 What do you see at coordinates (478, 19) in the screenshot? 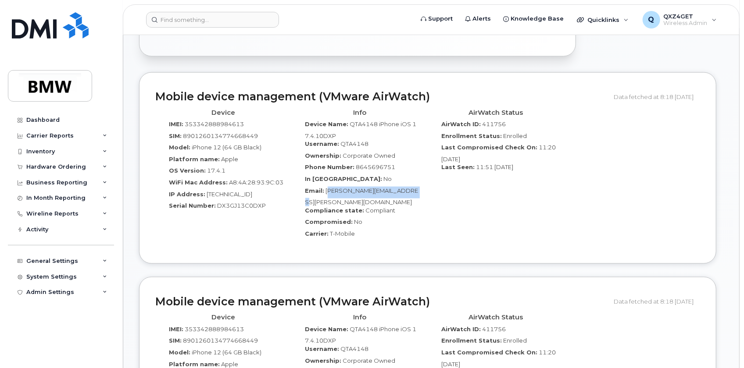
I see `a: Alerts` at bounding box center [478, 19].